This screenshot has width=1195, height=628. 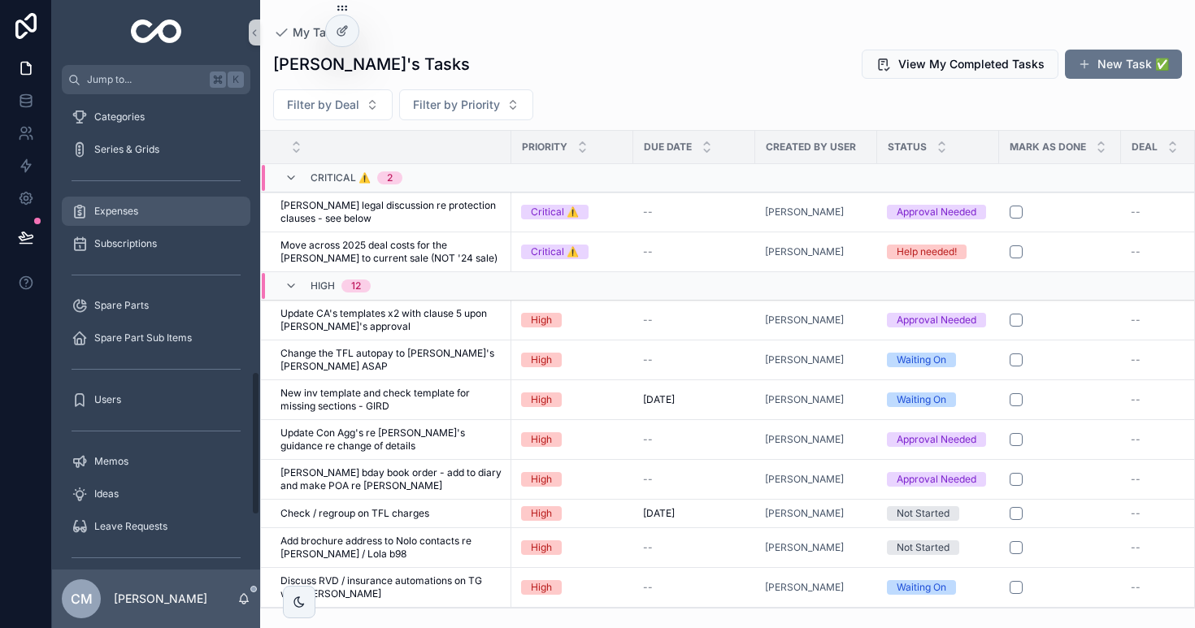 I want to click on span: Series & Grids, so click(x=127, y=150).